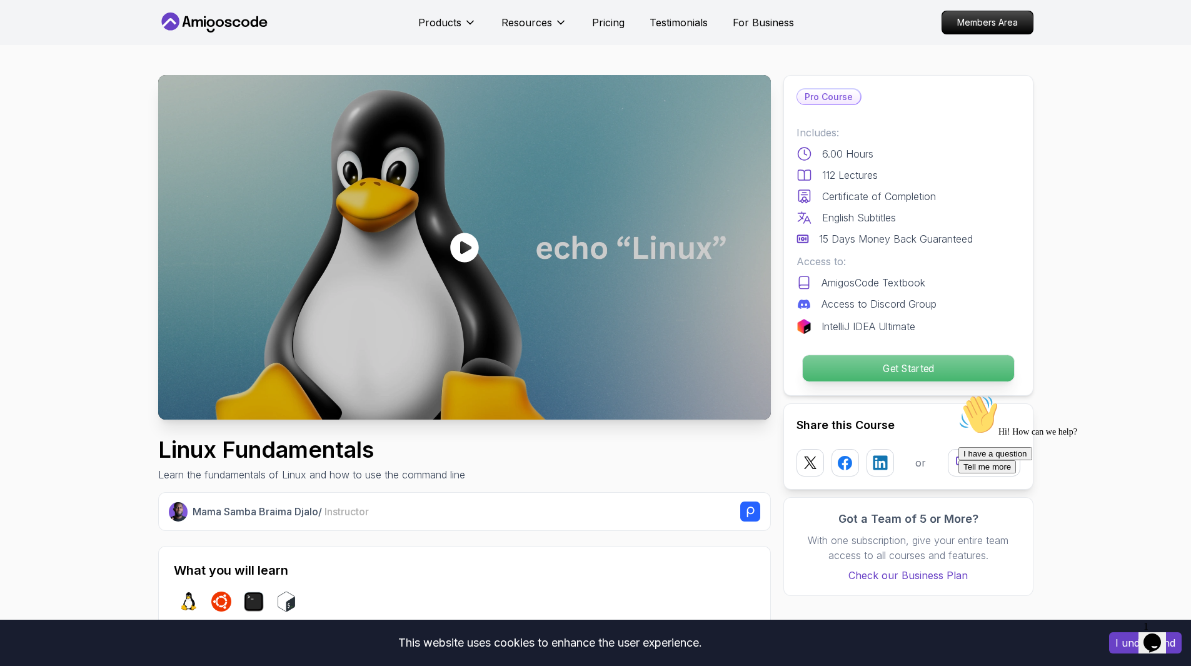 Image resolution: width=1191 pixels, height=666 pixels. I want to click on h2: What you will learn, so click(464, 570).